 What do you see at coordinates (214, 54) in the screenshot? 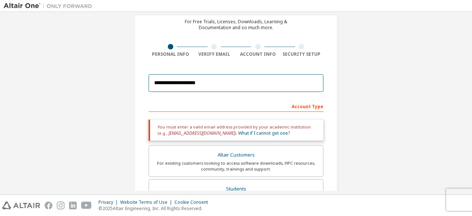
I see `div: Verify Email` at bounding box center [214, 54].